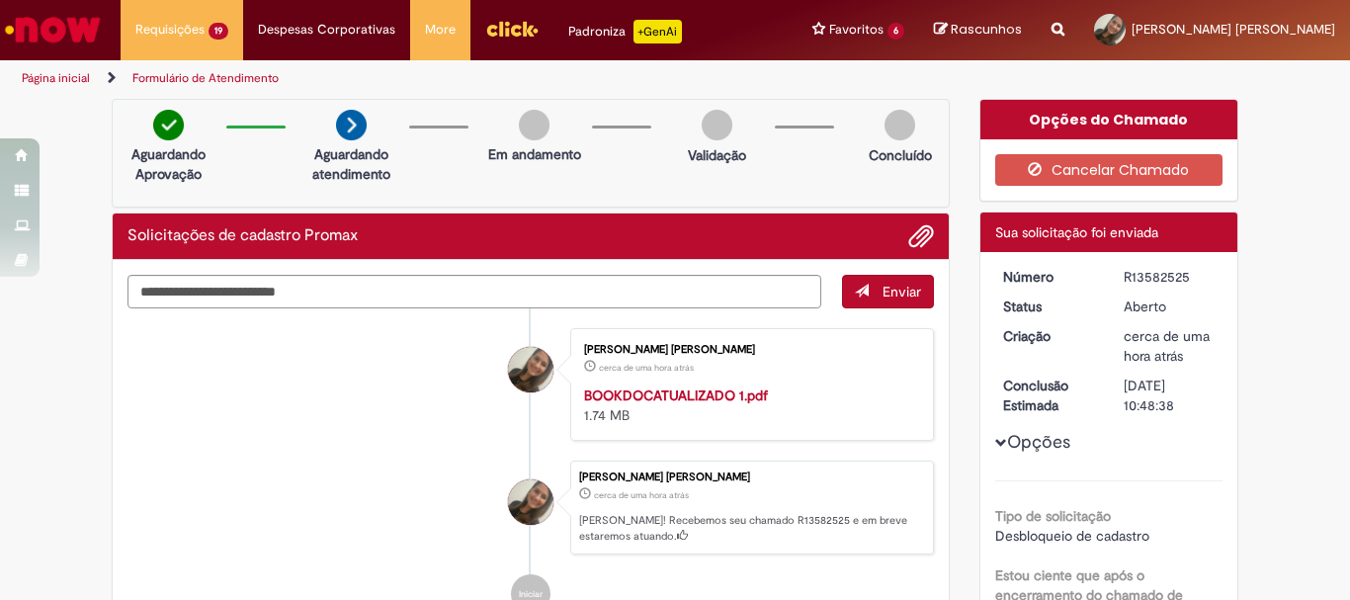 This screenshot has height=600, width=1350. What do you see at coordinates (901, 292) in the screenshot?
I see `span: Enviar` at bounding box center [901, 292].